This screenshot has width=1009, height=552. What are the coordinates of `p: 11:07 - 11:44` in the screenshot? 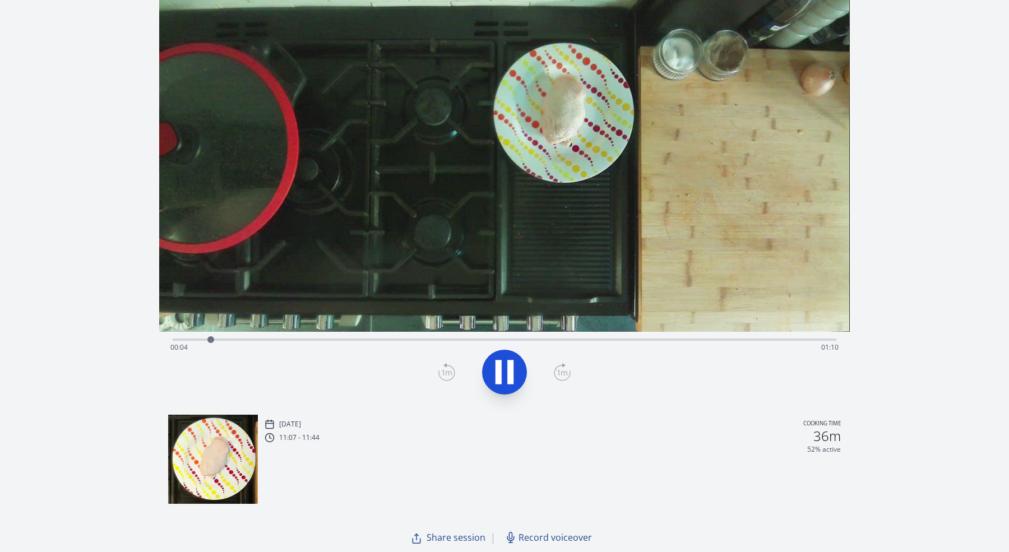 It's located at (299, 438).